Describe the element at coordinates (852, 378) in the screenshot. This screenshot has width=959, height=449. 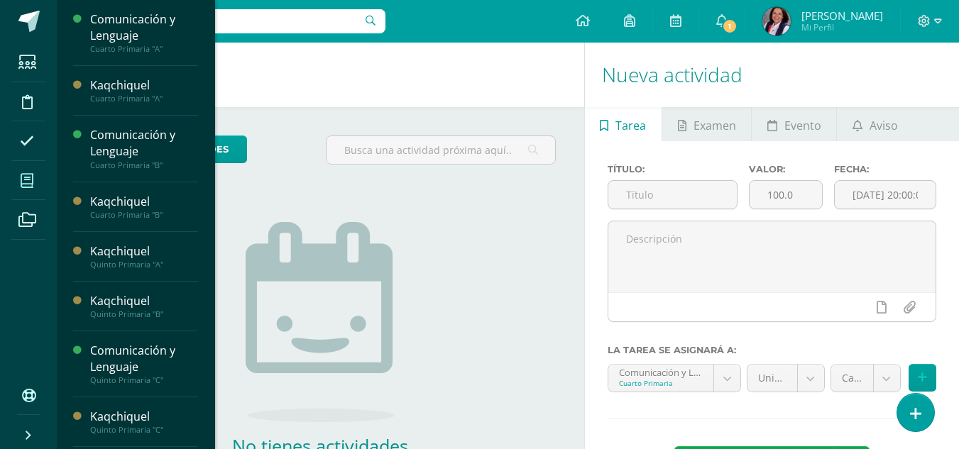
I see `span: Caligrafía (5.0%)` at that location.